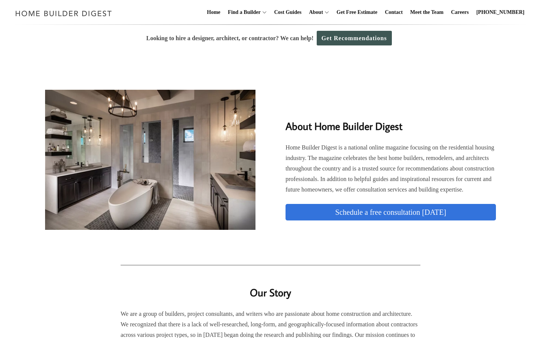  What do you see at coordinates (288, 12) in the screenshot?
I see `a: Cost Guides` at bounding box center [288, 12].